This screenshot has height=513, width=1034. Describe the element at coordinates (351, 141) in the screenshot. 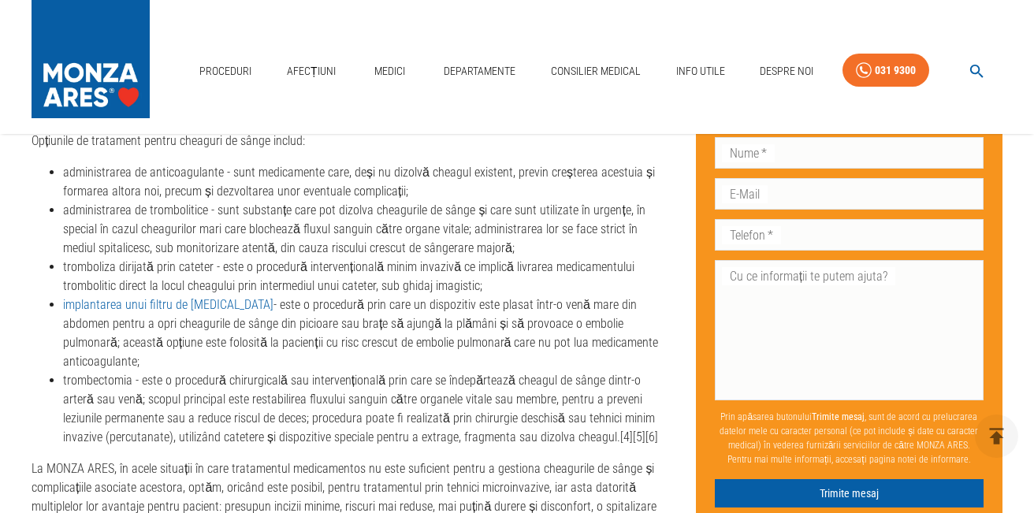

I see `p: Opțiunile de tratament pentru cheaguri de sânge includ:` at that location.